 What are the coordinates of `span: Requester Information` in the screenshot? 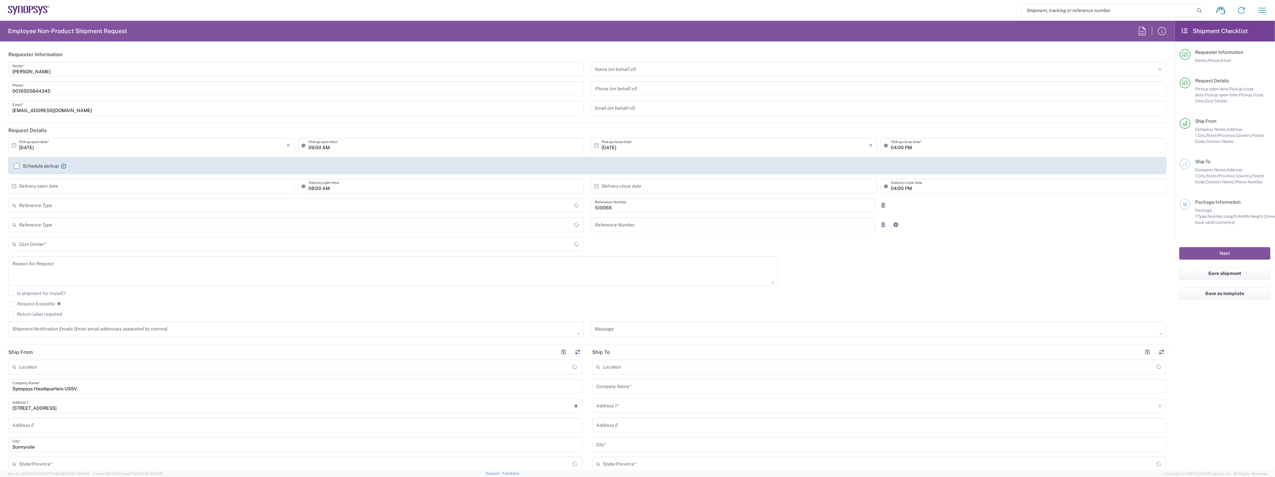 It's located at (1220, 52).